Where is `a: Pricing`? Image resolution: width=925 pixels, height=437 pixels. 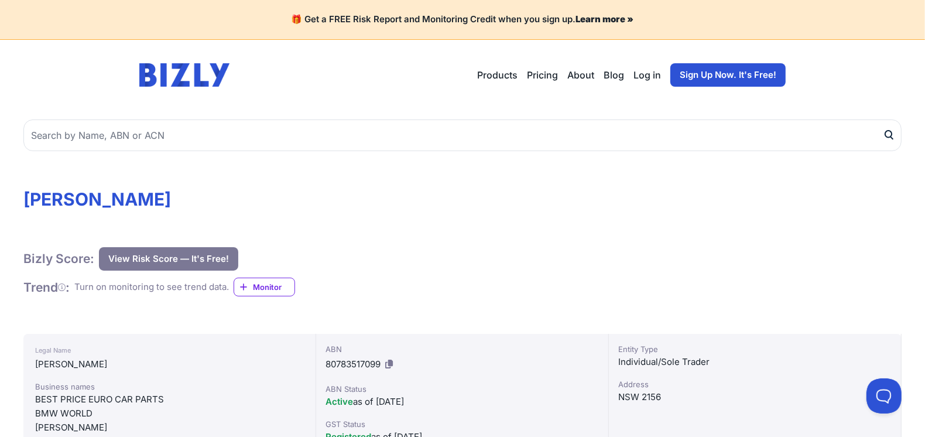
a: Pricing is located at coordinates (542, 75).